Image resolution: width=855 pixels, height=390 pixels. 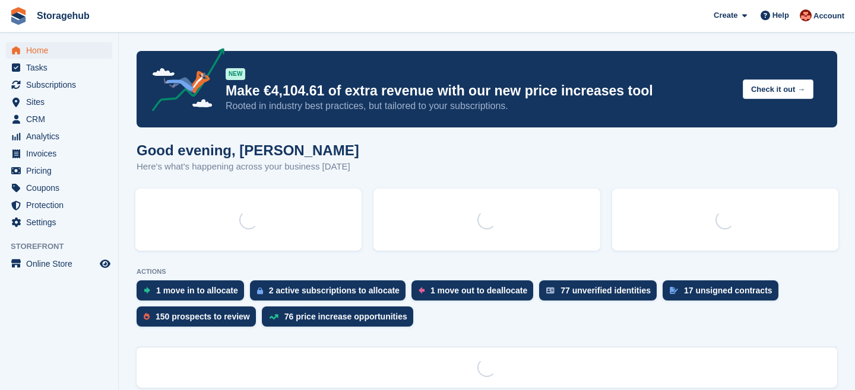 I want to click on img: price_increase_opportunities-93ffe204e8149a01c8c9dc8f82e8f89637d9d84a8eef4429ea346261dce0b2c0.svg, so click(x=274, y=317).